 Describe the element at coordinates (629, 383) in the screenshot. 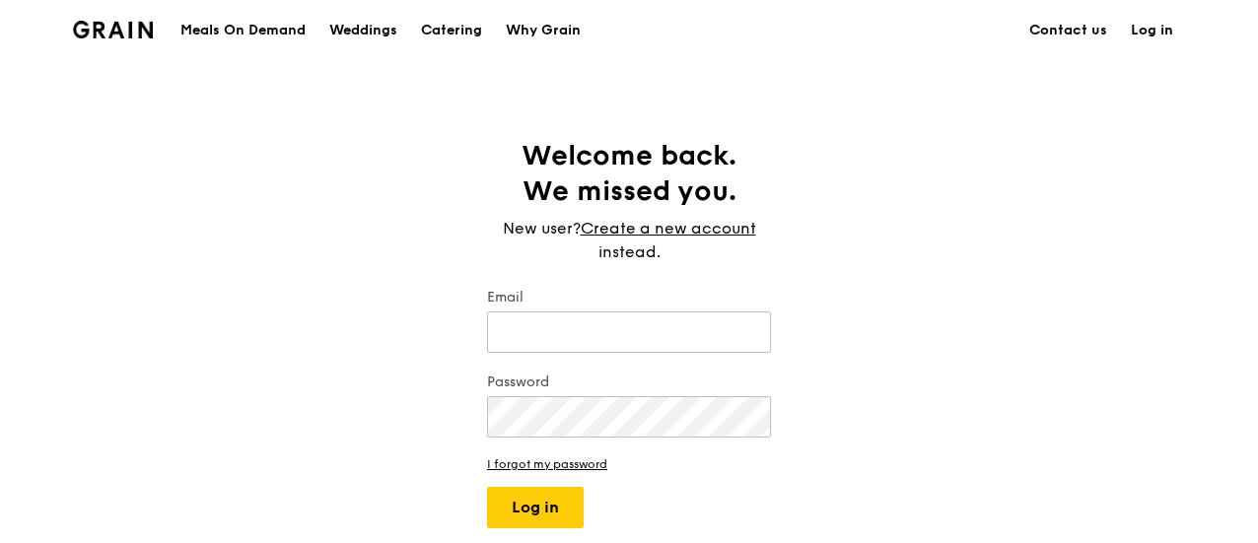

I see `label: Password` at that location.